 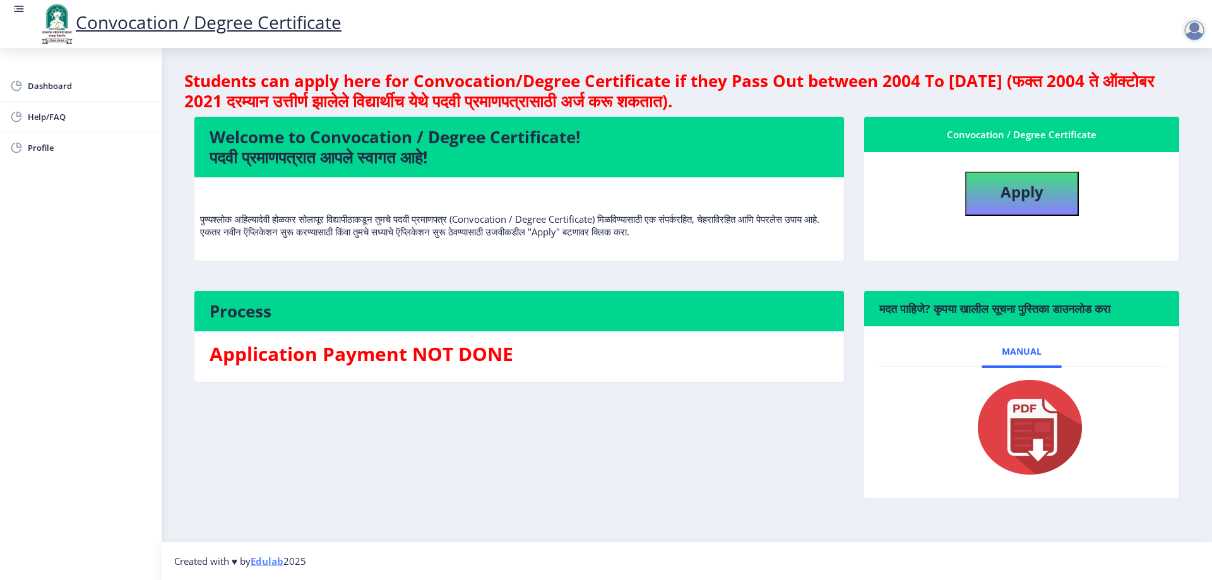 I want to click on span: Profile, so click(x=90, y=148).